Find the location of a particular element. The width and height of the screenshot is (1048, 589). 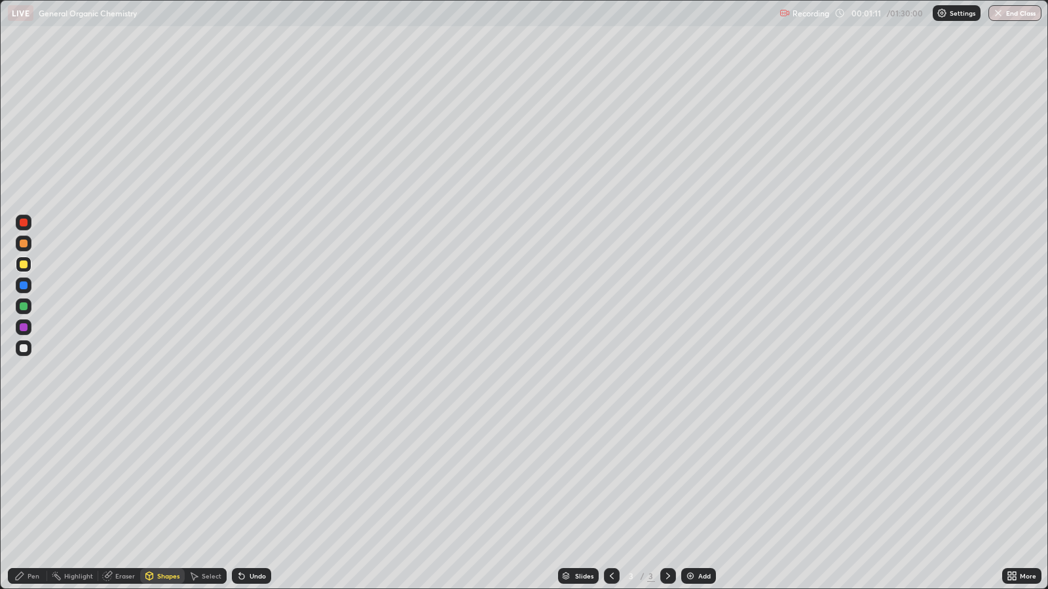

div: Undo is located at coordinates (257, 576).